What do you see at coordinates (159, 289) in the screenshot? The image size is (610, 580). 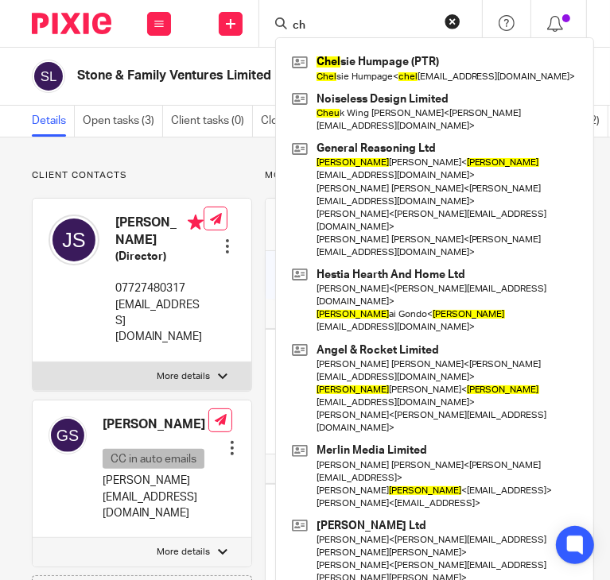 I see `p: 07727480317` at bounding box center [159, 289].